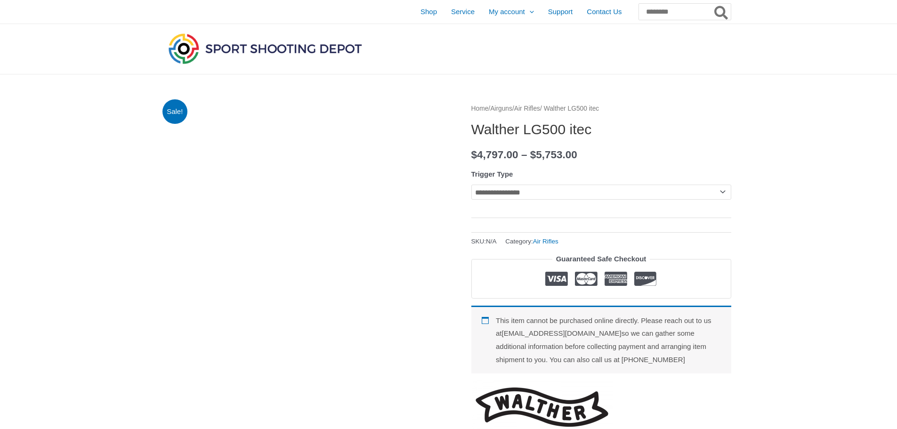  Describe the element at coordinates (601, 129) in the screenshot. I see `h1: Walther LG500 itec` at that location.